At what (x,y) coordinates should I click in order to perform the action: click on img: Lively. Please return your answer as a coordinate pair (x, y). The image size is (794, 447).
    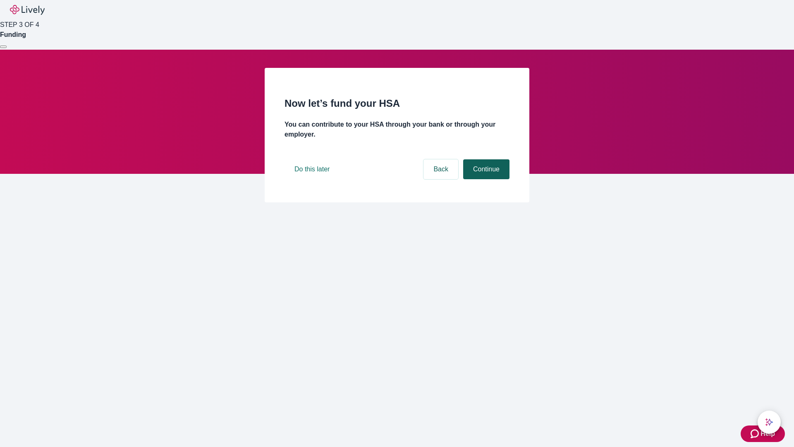
    Looking at the image, I should click on (27, 10).